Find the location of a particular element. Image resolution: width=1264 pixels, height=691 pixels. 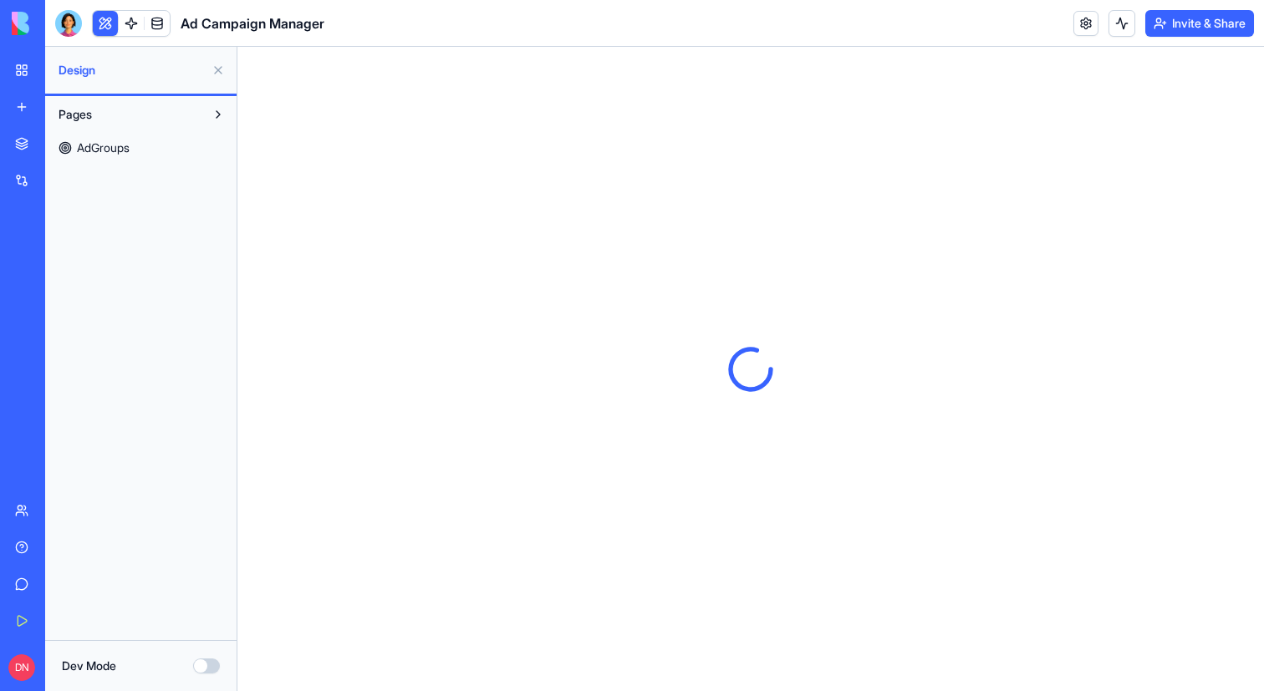

span: AdGroups is located at coordinates (103, 148).